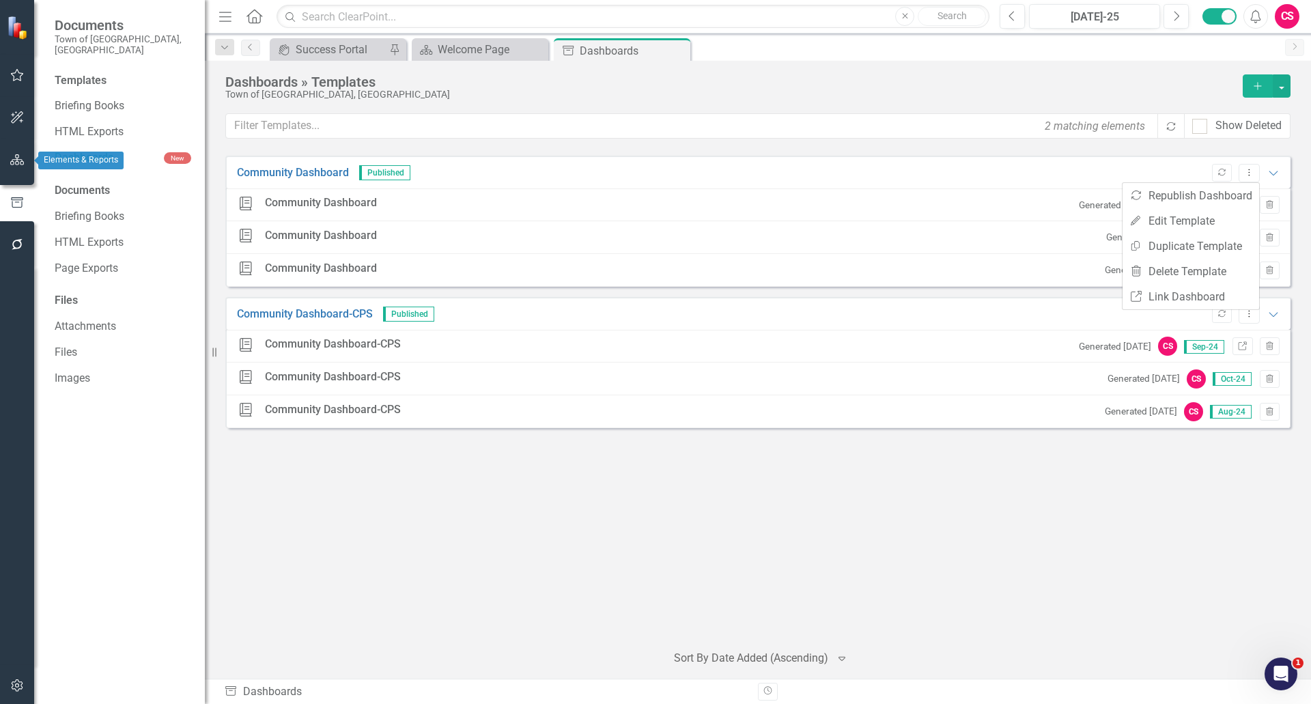  What do you see at coordinates (1204, 347) in the screenshot?
I see `span: Sep-24` at bounding box center [1204, 347].